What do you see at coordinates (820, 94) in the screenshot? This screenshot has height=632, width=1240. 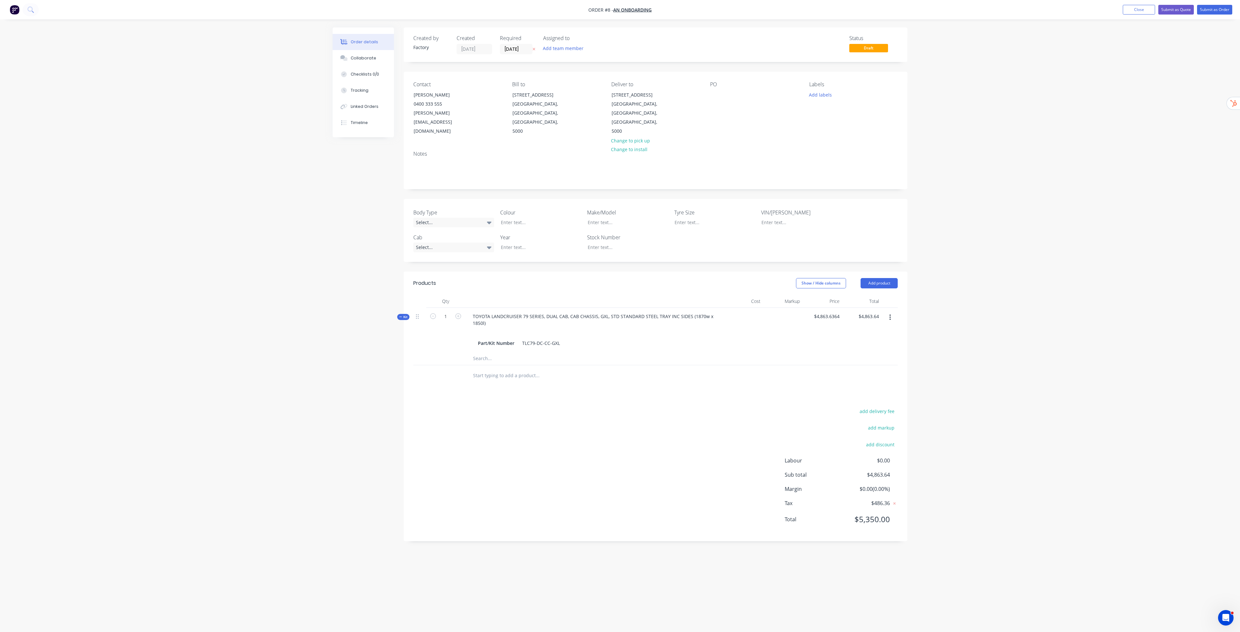 I see `button: Add labels` at bounding box center [820, 94].